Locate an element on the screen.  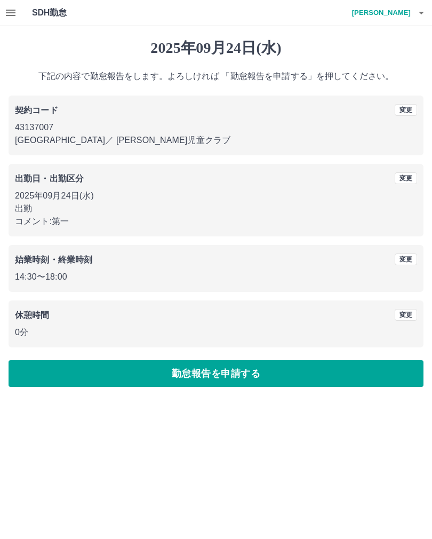
b: 始業時刻・終業時刻 is located at coordinates (53, 259).